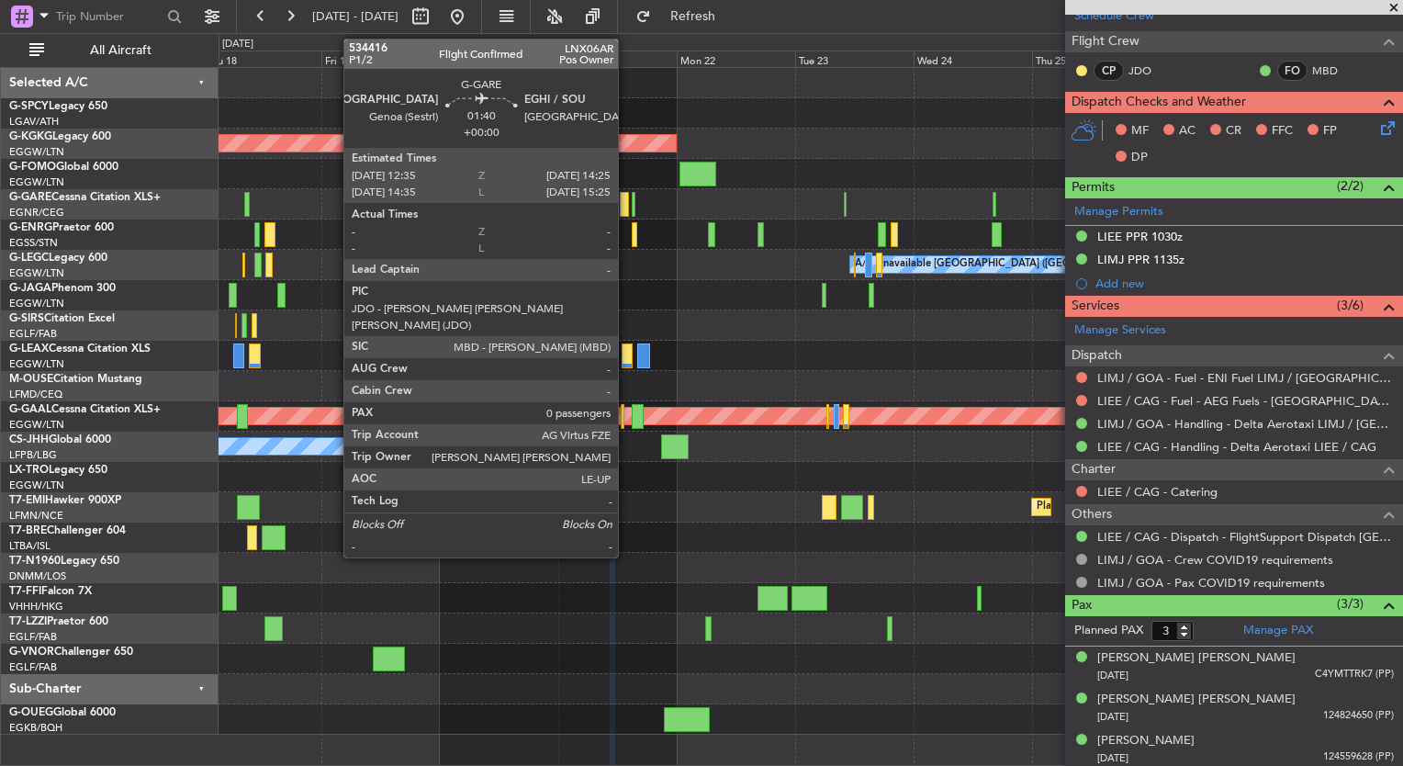 The width and height of the screenshot is (1403, 766). Describe the element at coordinates (1358, 757) in the screenshot. I see `span: 124559628 (PP)` at that location.